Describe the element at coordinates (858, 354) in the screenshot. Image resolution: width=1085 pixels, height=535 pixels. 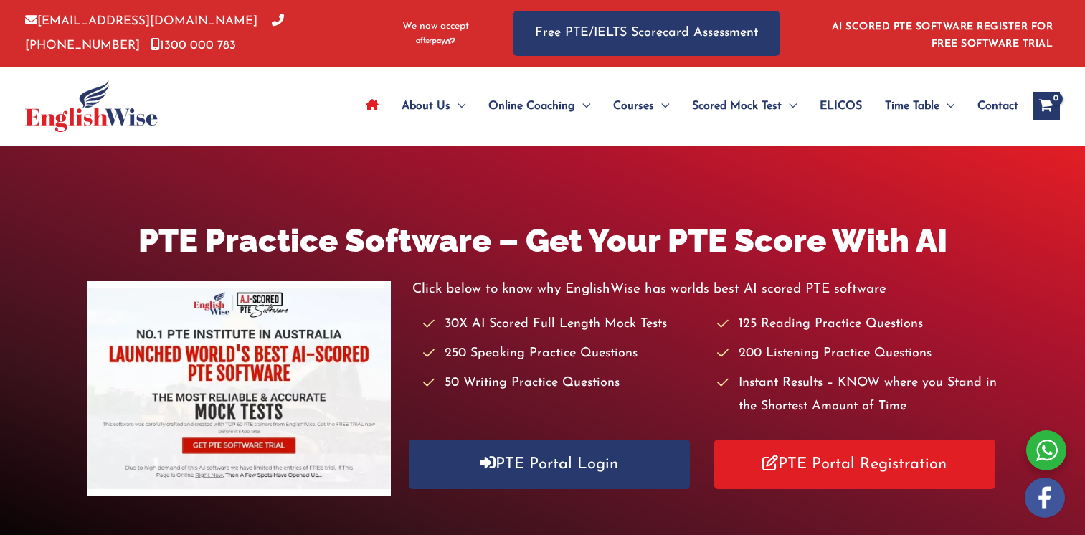
I see `li: 200 Listening Practice Questions` at that location.